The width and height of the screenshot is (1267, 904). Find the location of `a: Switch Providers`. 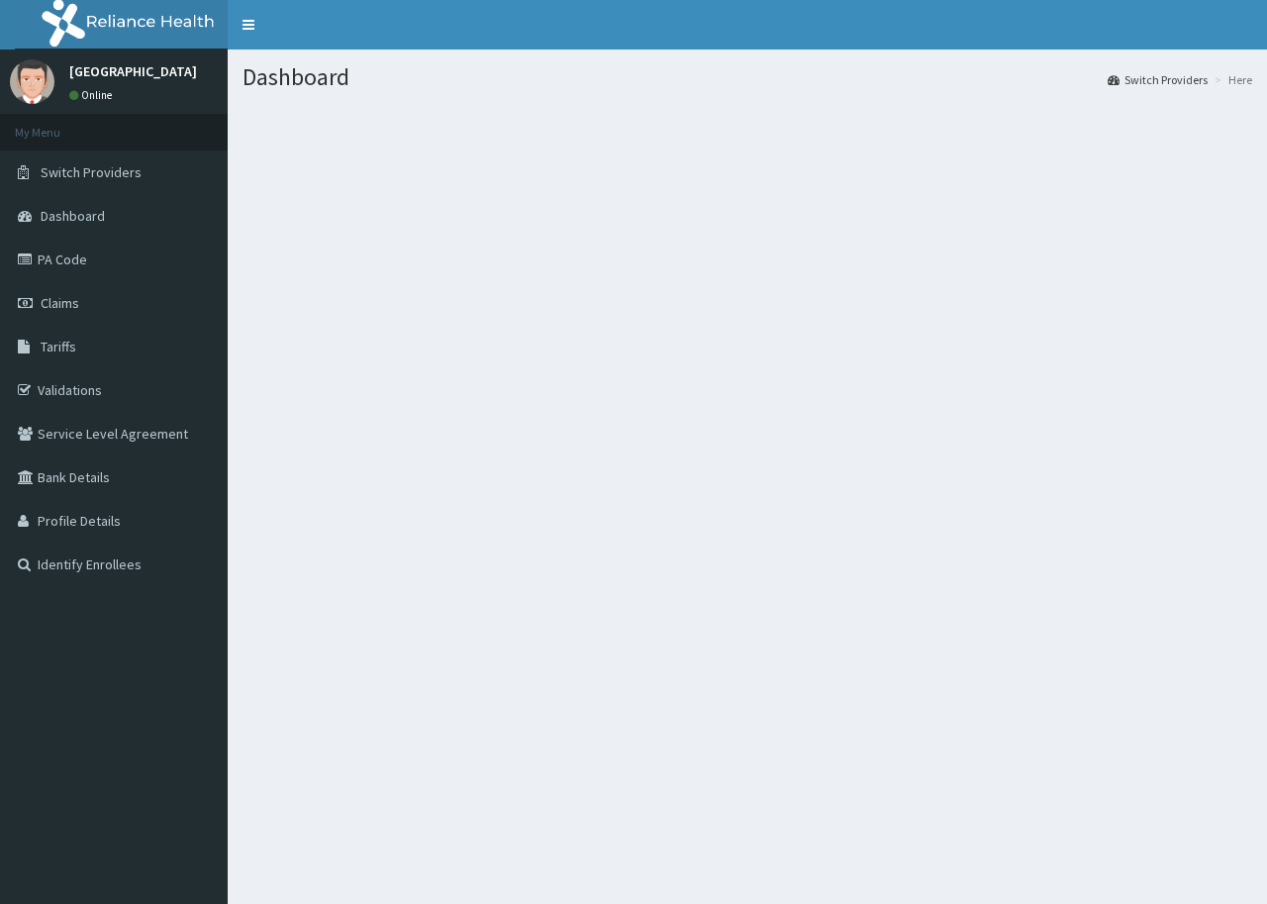

a: Switch Providers is located at coordinates (1158, 79).